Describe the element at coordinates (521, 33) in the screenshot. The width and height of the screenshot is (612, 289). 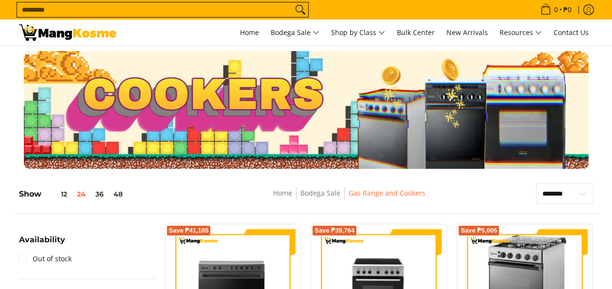
I see `span: Resources` at that location.